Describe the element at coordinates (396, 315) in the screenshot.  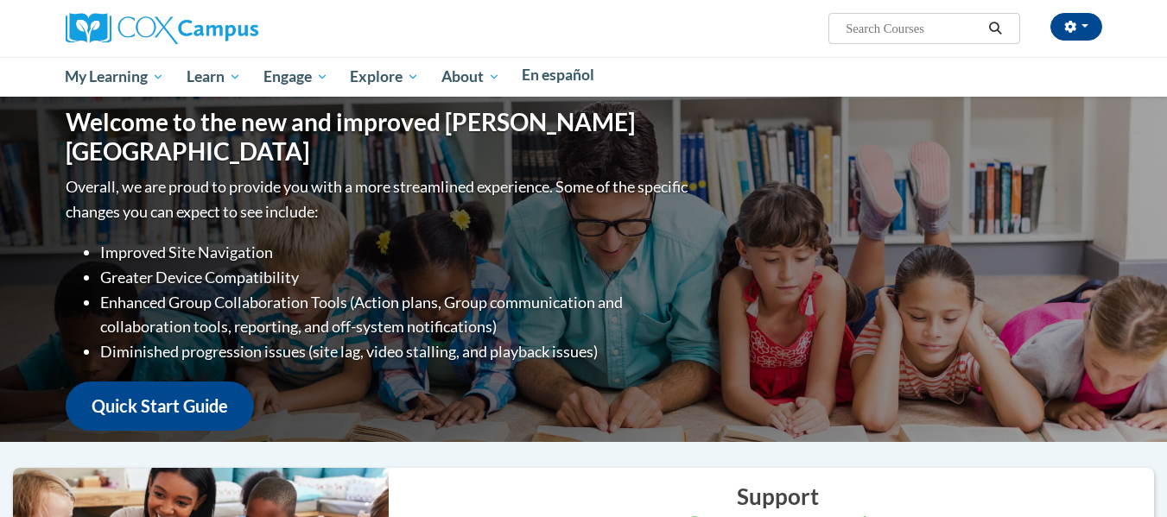
I see `li: Enhanced Group Collaboration Tools (Action plans, Group communication and collaboration tools, re...` at that location.